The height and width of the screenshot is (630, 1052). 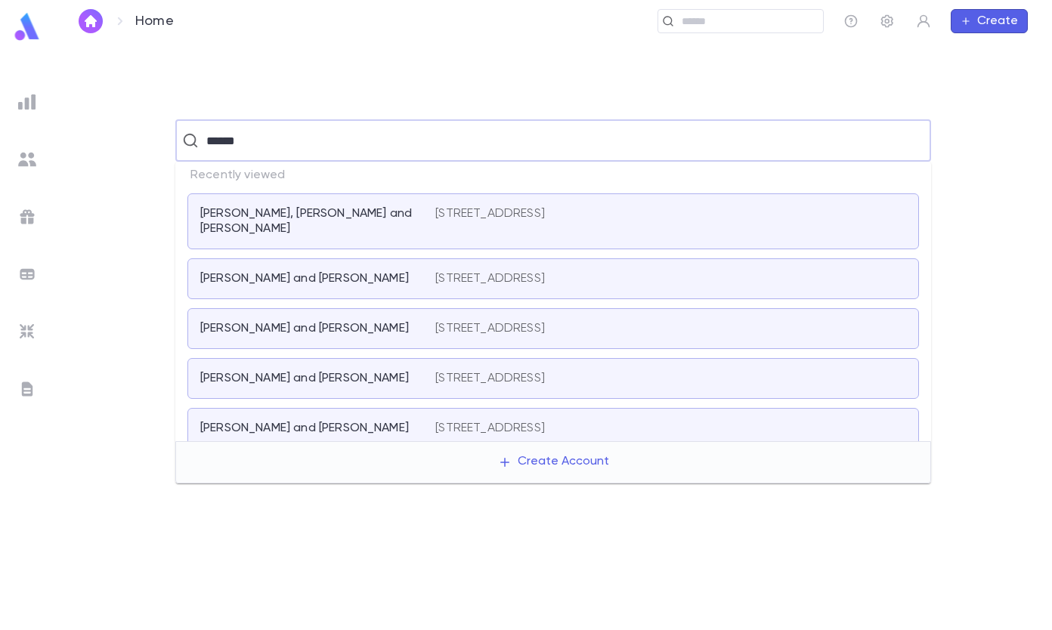 I want to click on img: home_white.a664292cf8c1dea59945f0da9f25487c.svg, so click(x=91, y=21).